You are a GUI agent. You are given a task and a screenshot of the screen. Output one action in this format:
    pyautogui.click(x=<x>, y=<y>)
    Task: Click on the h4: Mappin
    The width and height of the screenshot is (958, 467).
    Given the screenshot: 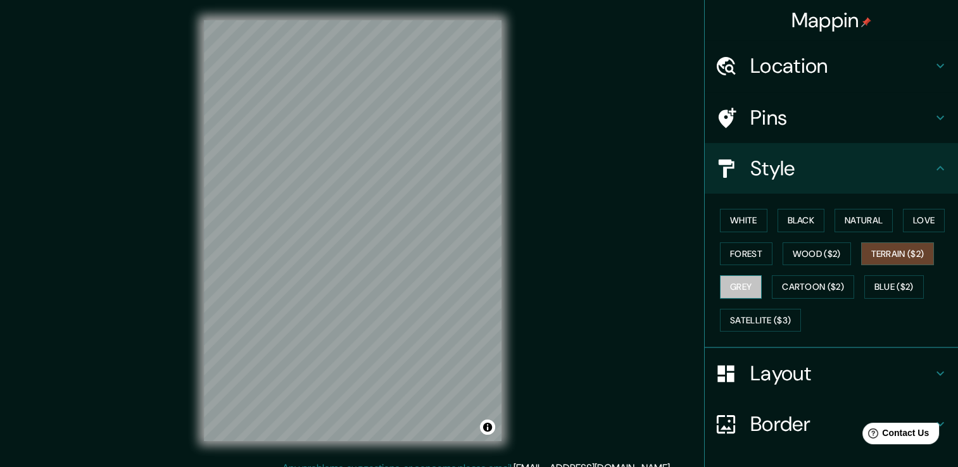 What is the action you would take?
    pyautogui.click(x=832, y=20)
    